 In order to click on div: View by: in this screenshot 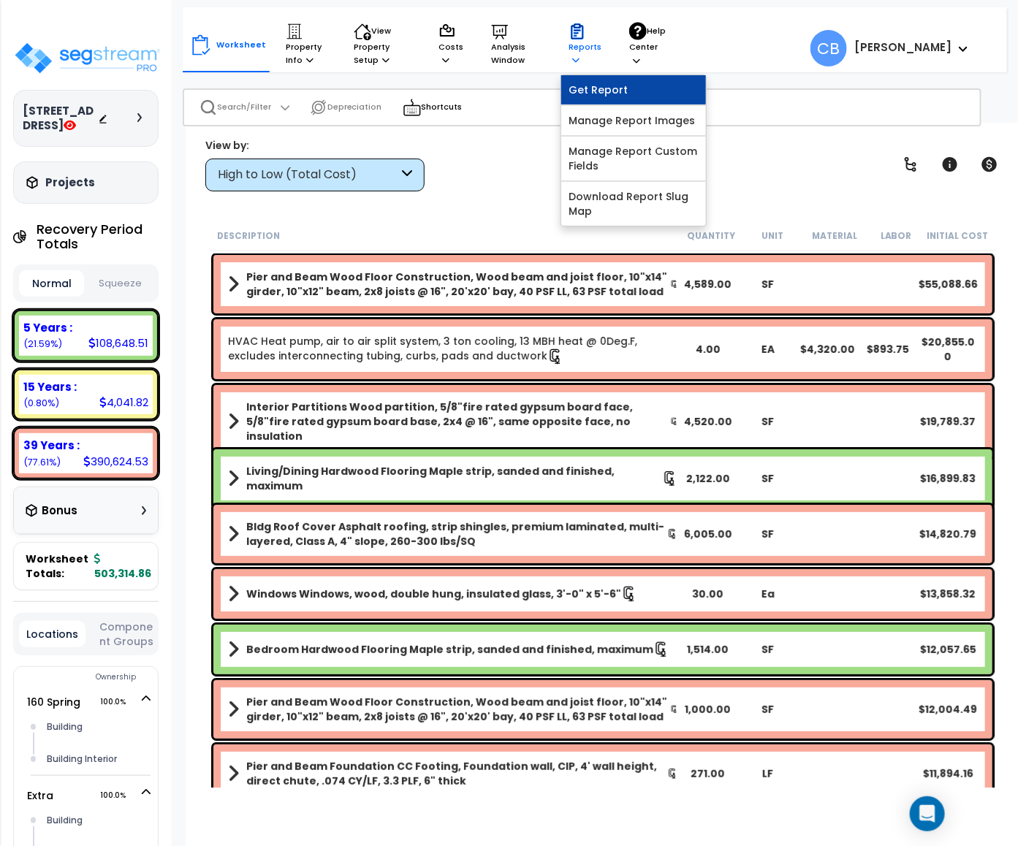, I will do `click(315, 145)`.